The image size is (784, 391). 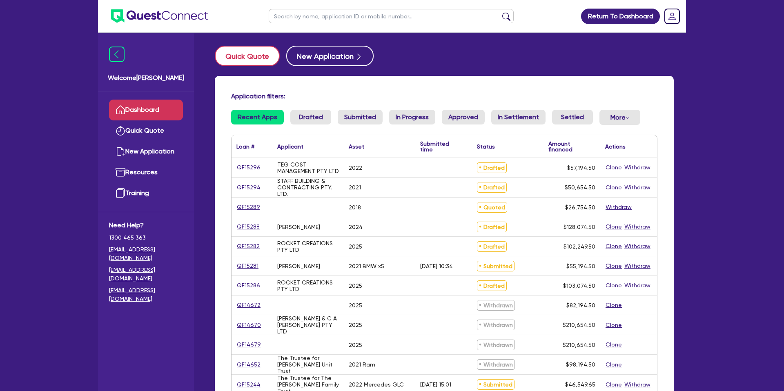 I want to click on a: Submitted, so click(x=360, y=117).